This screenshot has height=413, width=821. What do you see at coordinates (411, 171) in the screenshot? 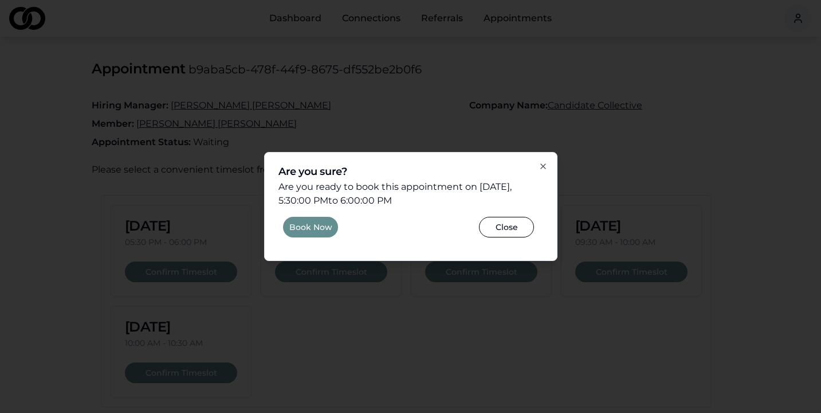
I see `h2: Are you sure?` at bounding box center [411, 171].